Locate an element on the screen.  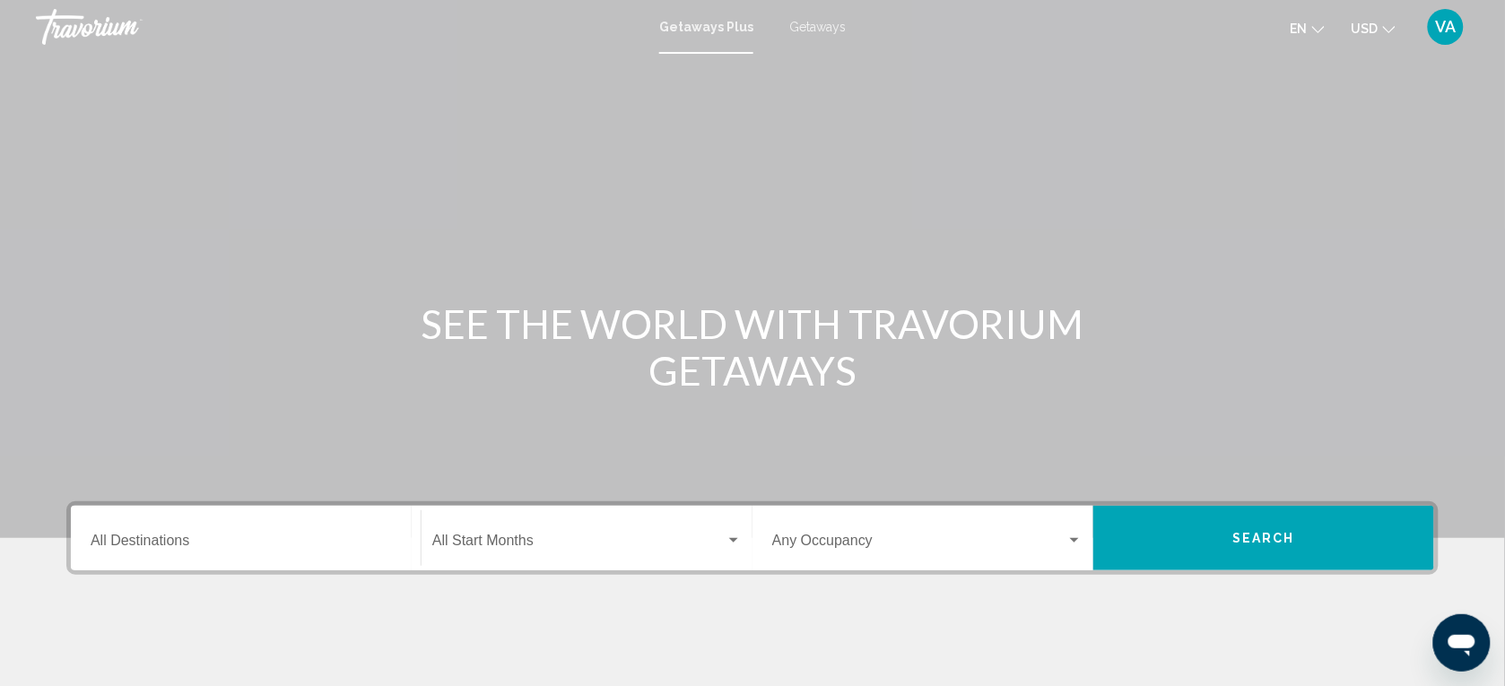
button: Change currency is located at coordinates (1373, 28).